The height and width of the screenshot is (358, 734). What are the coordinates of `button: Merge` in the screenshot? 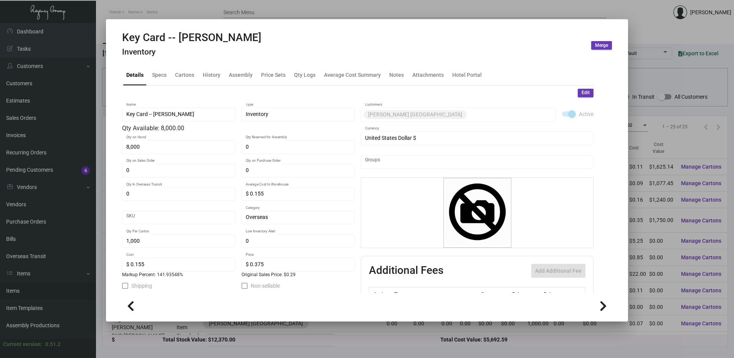 It's located at (602, 45).